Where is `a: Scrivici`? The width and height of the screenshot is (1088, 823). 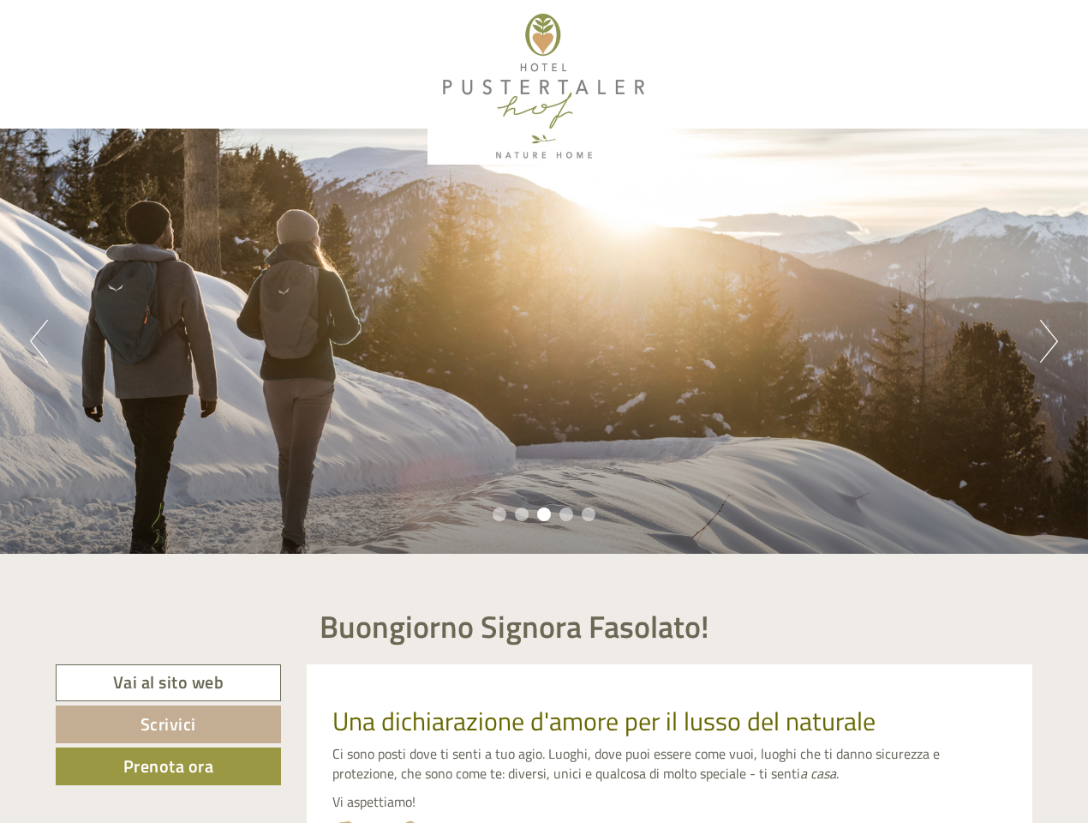 a: Scrivici is located at coordinates (168, 724).